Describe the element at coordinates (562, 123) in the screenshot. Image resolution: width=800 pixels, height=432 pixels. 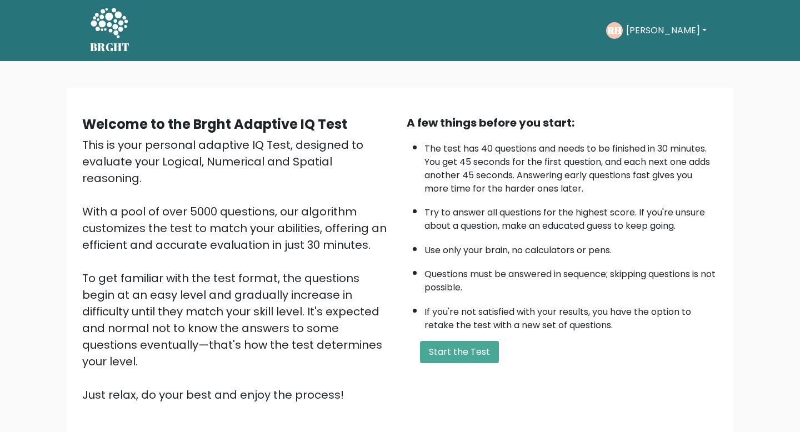
I see `div: A few things before you start:` at that location.